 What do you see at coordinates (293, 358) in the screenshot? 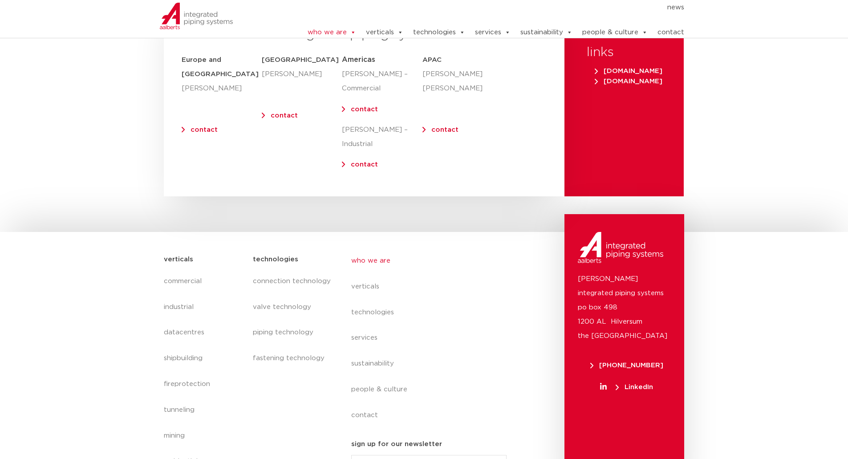
I see `a: fastening technology` at bounding box center [293, 358].